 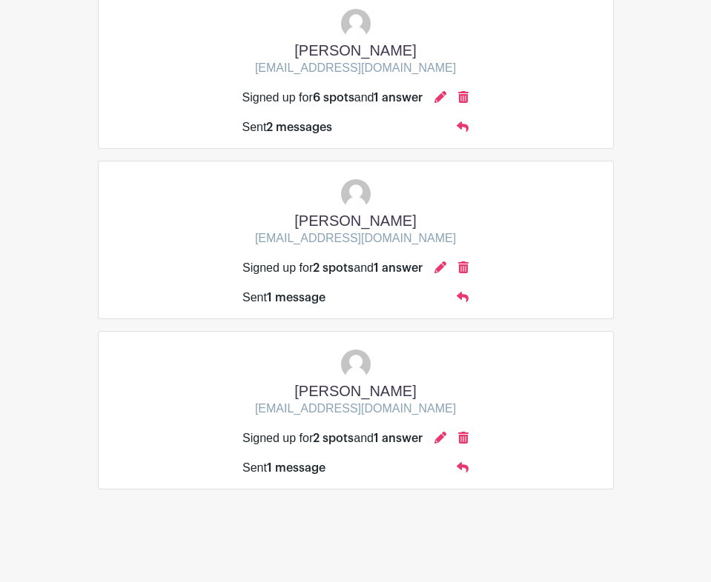 I want to click on span: 2 messages, so click(x=299, y=127).